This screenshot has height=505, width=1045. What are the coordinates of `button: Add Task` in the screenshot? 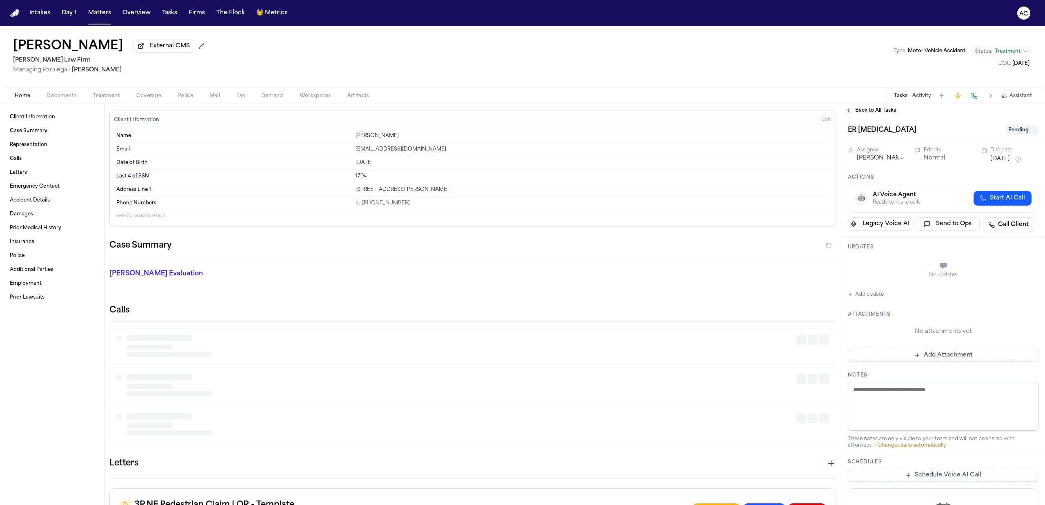 It's located at (942, 96).